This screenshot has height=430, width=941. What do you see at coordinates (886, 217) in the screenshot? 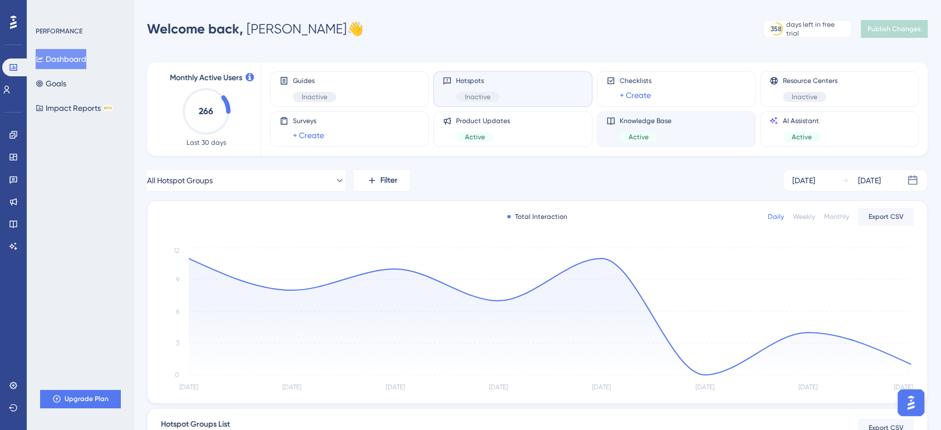
I see `span: Export CSV` at bounding box center [886, 217].